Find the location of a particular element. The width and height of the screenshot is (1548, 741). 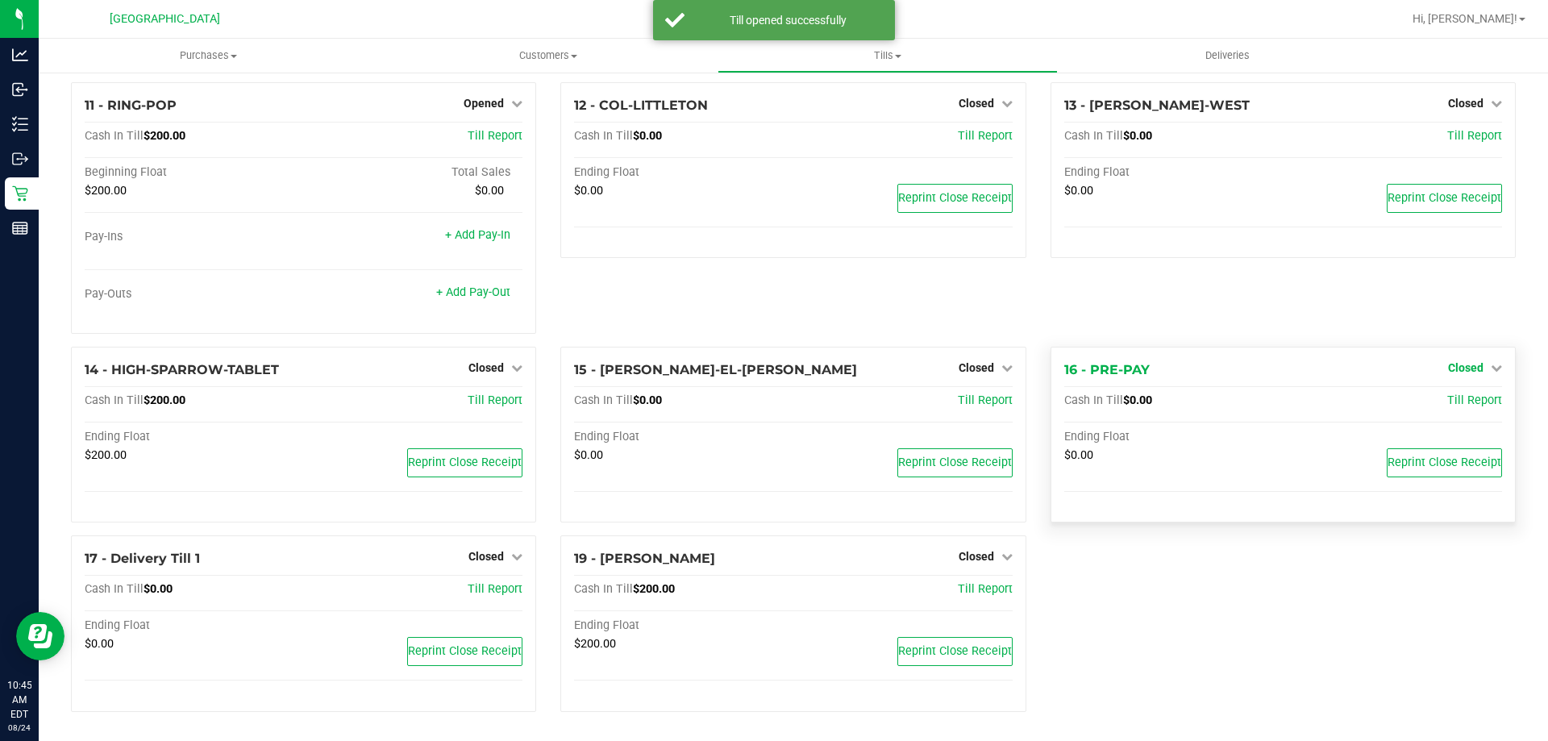

a: Deliveries is located at coordinates (1227, 56).